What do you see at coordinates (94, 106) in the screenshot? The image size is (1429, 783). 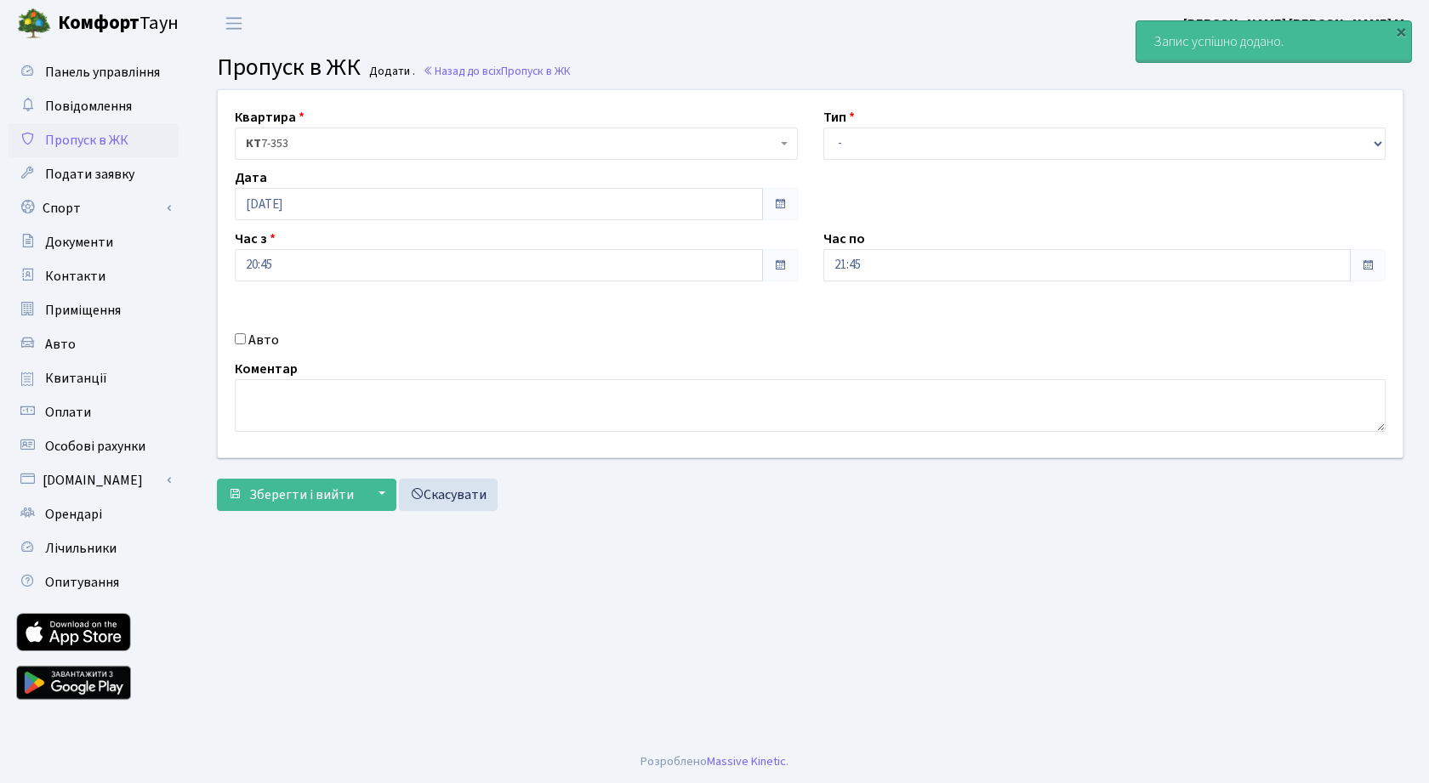 I see `a: Повідомлення` at bounding box center [94, 106].